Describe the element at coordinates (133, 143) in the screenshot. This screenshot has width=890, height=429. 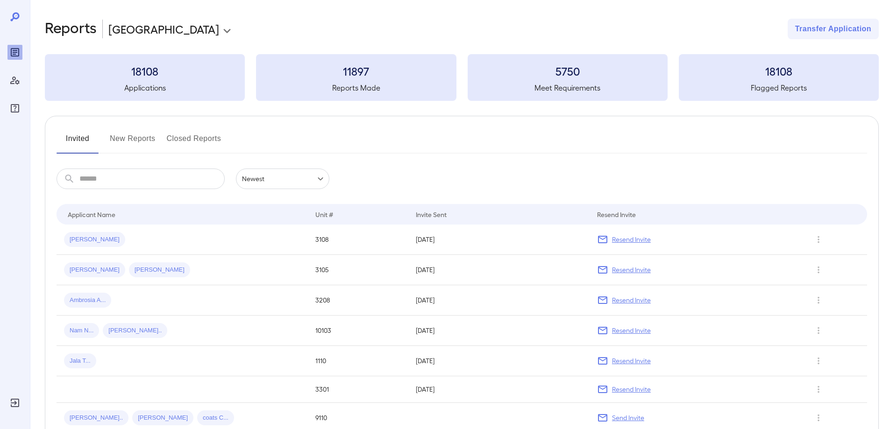
I see `button: New Reports` at that location.